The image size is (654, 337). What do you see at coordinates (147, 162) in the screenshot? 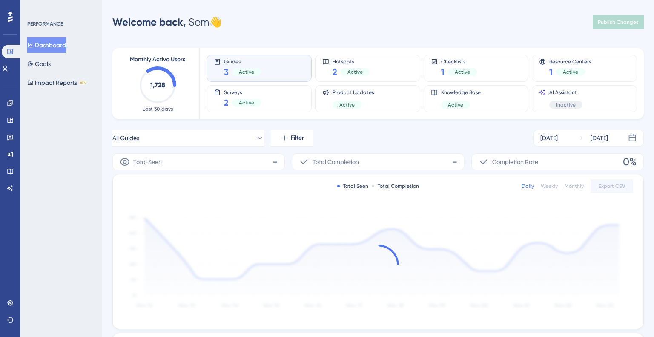
I see `span: Total Seen` at bounding box center [147, 162].